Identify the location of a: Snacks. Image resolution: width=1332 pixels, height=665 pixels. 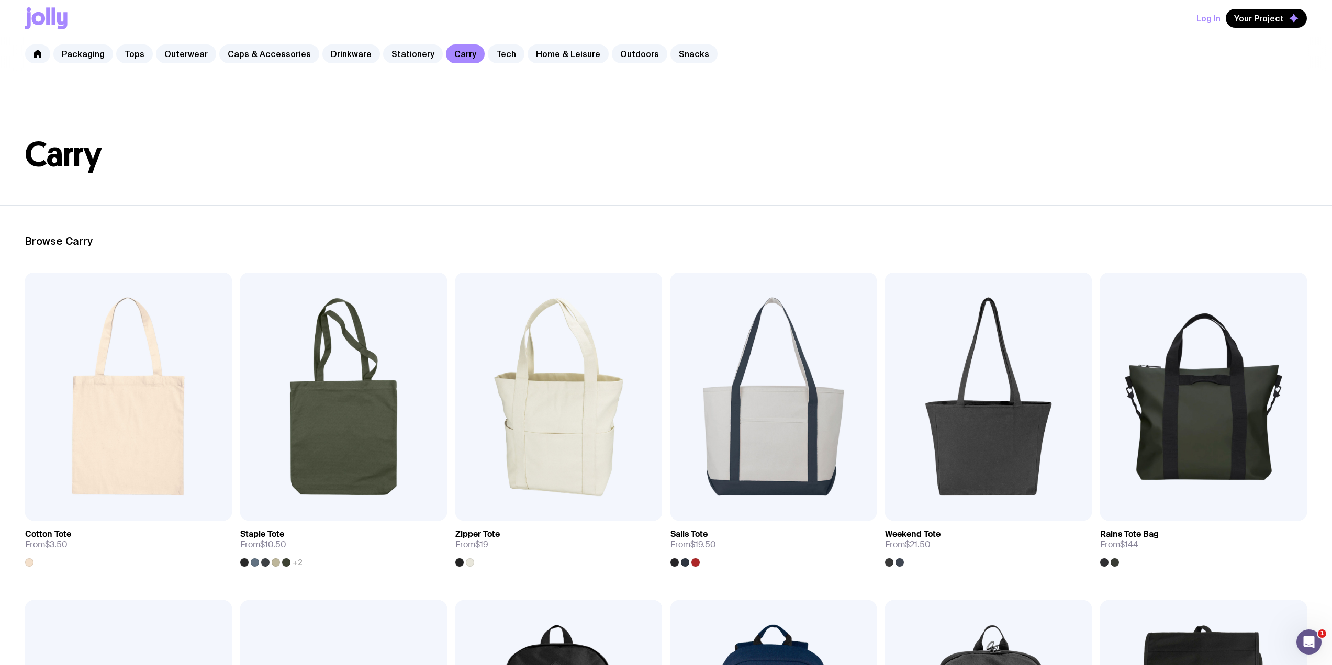
(694, 54).